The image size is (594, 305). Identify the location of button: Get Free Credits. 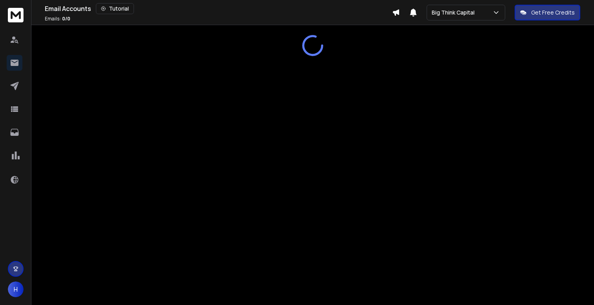
(547, 13).